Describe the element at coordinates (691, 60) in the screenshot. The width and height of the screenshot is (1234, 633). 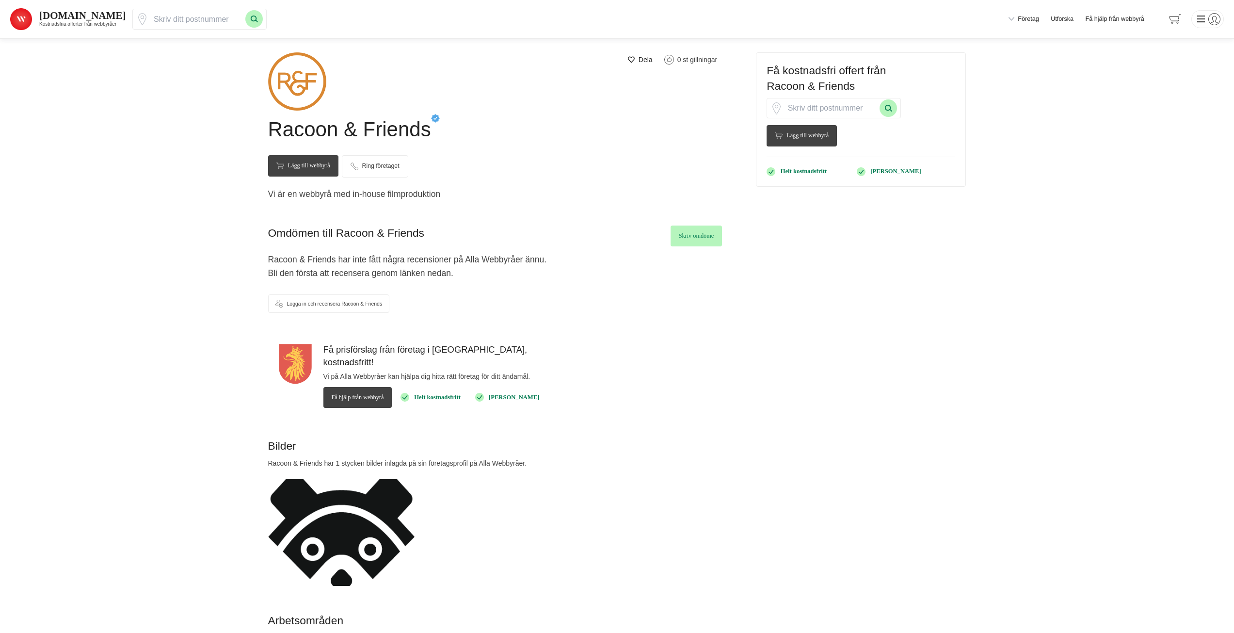
I see `a: Klicka för att gilla Racoon & Friends` at that location.